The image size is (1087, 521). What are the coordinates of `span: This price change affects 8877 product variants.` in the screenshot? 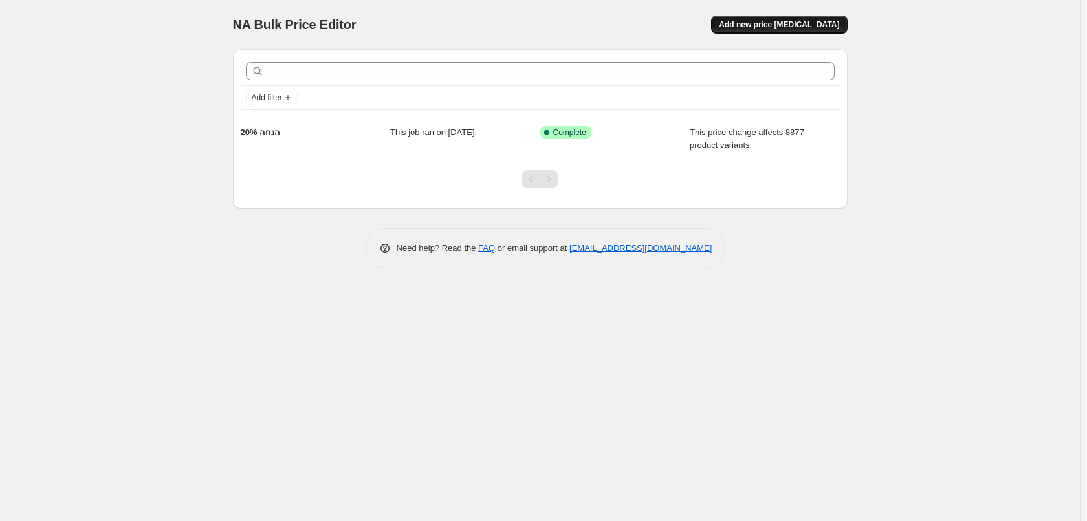 It's located at (747, 138).